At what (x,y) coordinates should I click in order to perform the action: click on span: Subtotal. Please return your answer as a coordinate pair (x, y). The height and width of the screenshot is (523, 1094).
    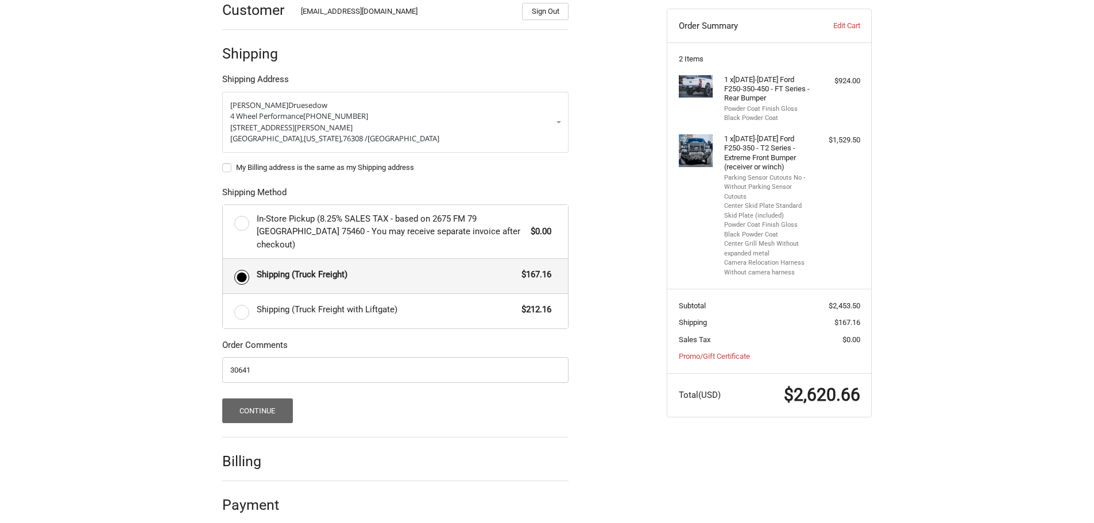
    Looking at the image, I should click on (692, 306).